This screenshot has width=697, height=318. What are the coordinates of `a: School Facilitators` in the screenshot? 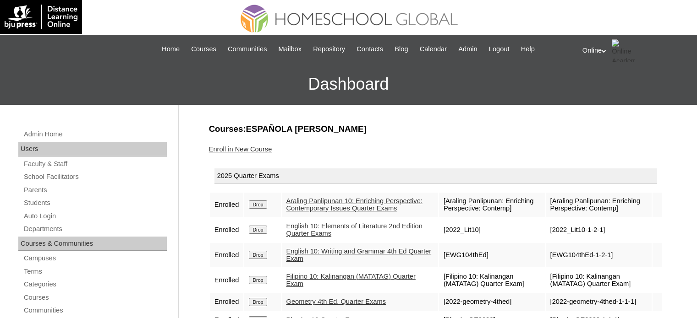 It's located at (95, 177).